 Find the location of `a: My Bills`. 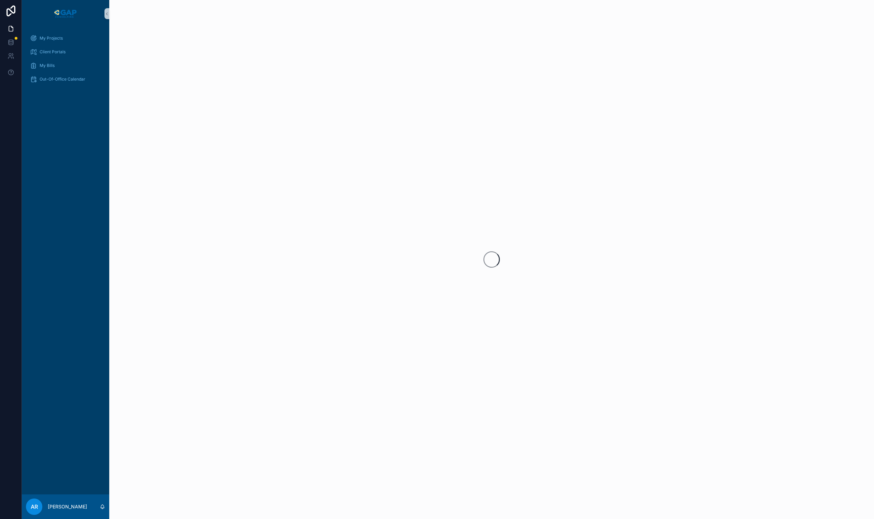

a: My Bills is located at coordinates (66, 66).